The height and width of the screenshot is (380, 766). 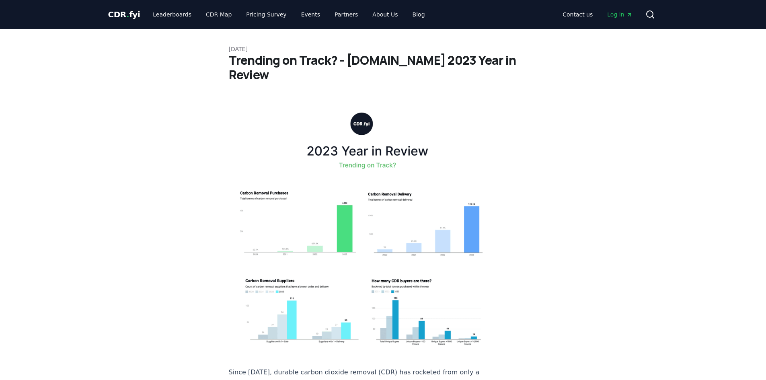 I want to click on a: Leaderboards, so click(x=172, y=14).